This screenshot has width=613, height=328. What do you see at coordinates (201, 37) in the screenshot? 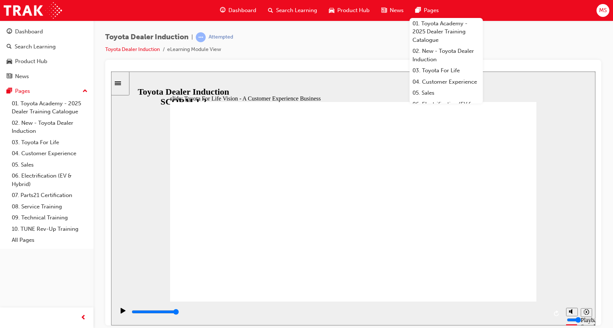
I see `span: learningRecordVerb_ATTEMPT-icon` at bounding box center [201, 37].